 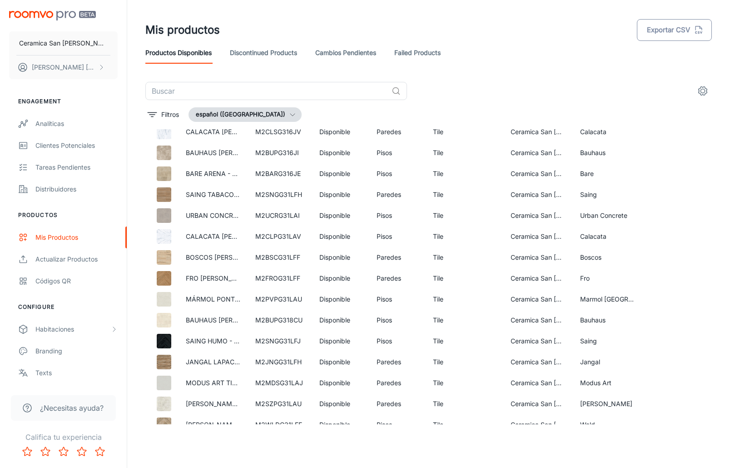 I want to click on button: Rate 3 star, so click(x=64, y=451).